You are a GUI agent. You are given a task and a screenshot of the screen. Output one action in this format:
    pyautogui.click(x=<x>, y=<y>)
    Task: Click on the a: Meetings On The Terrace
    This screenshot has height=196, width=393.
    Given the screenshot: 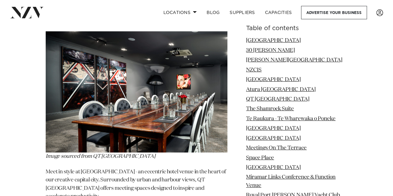 What is the action you would take?
    pyautogui.click(x=276, y=148)
    